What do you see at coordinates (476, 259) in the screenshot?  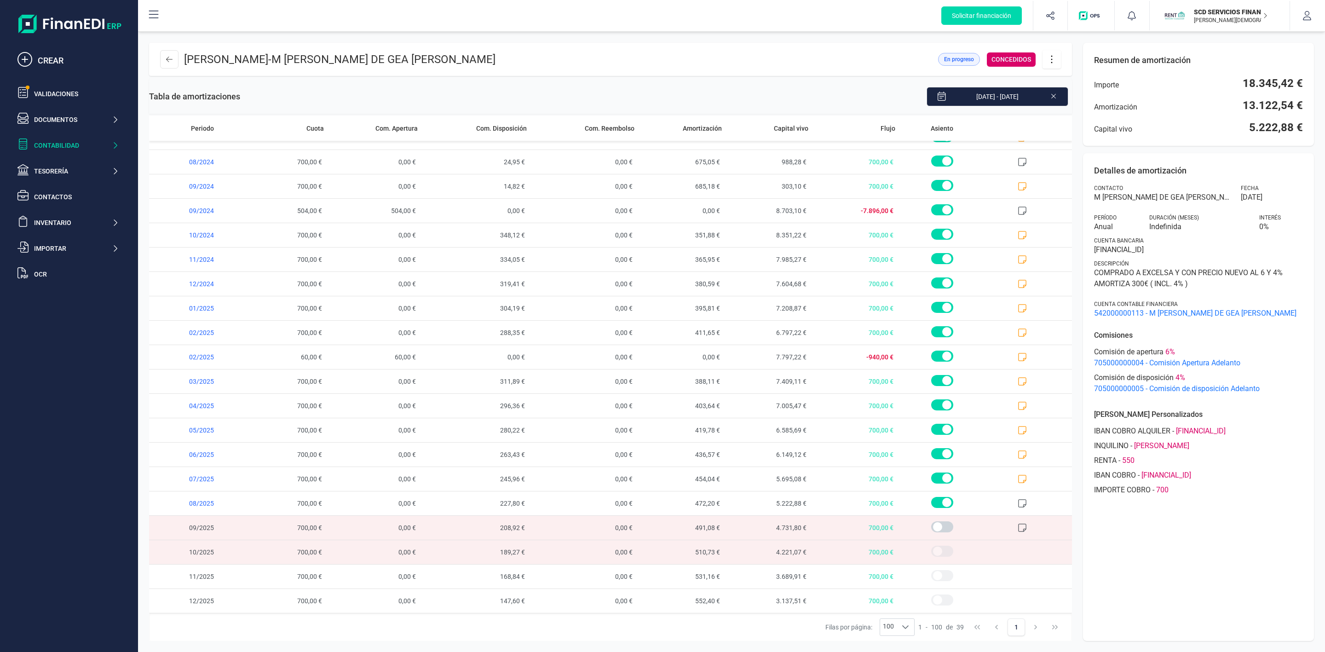 I see `span: 334,05 €` at bounding box center [476, 259].